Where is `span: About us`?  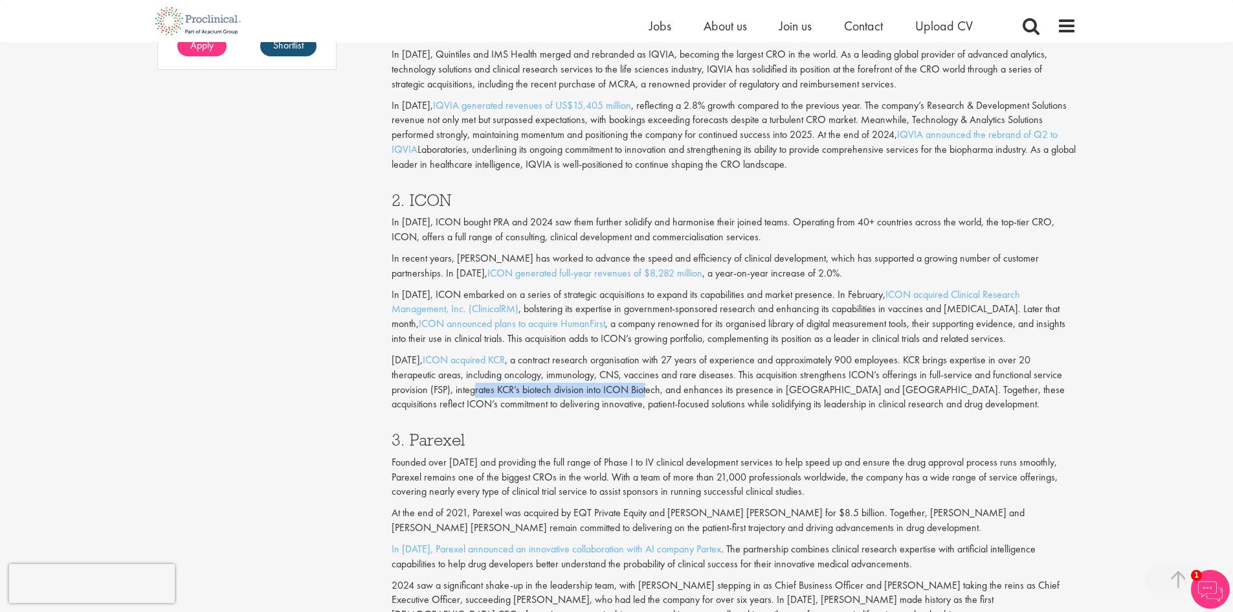
span: About us is located at coordinates (725, 26).